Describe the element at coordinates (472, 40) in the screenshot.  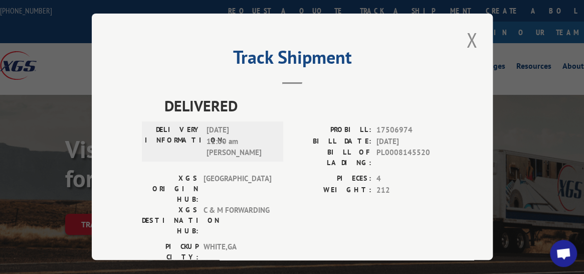
I see `button: Close modal` at that location.